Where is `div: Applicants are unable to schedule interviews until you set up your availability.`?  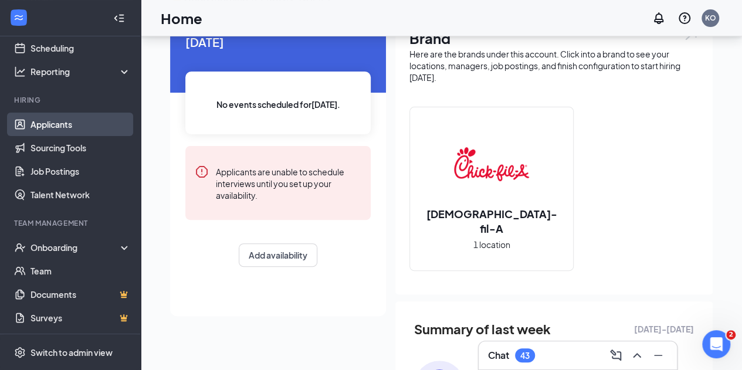 div: Applicants are unable to schedule interviews until you set up your availability. is located at coordinates (289, 183).